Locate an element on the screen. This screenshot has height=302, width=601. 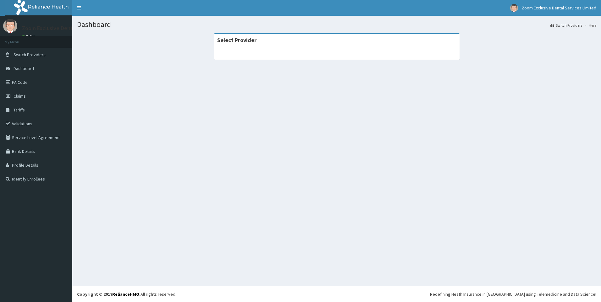
span: Switch Providers is located at coordinates (30, 55).